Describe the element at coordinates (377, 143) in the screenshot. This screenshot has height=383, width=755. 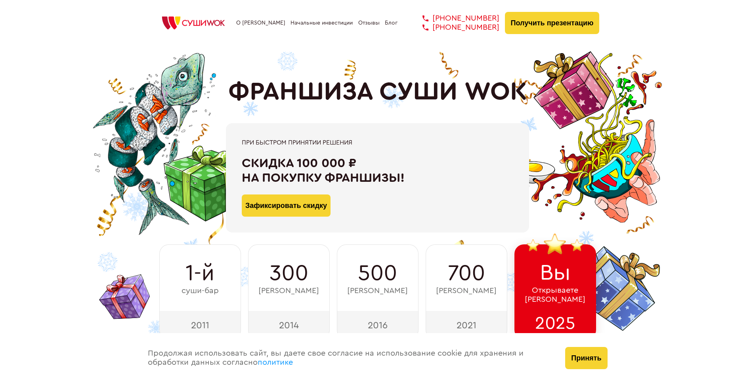
I see `div: При быстром принятии решения` at that location.